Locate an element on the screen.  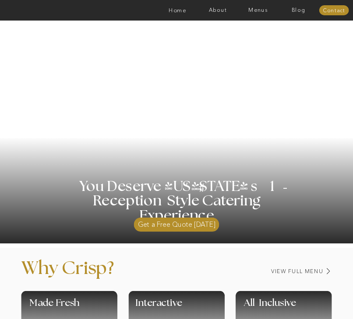
h3: View Full Menu is located at coordinates (276, 272).